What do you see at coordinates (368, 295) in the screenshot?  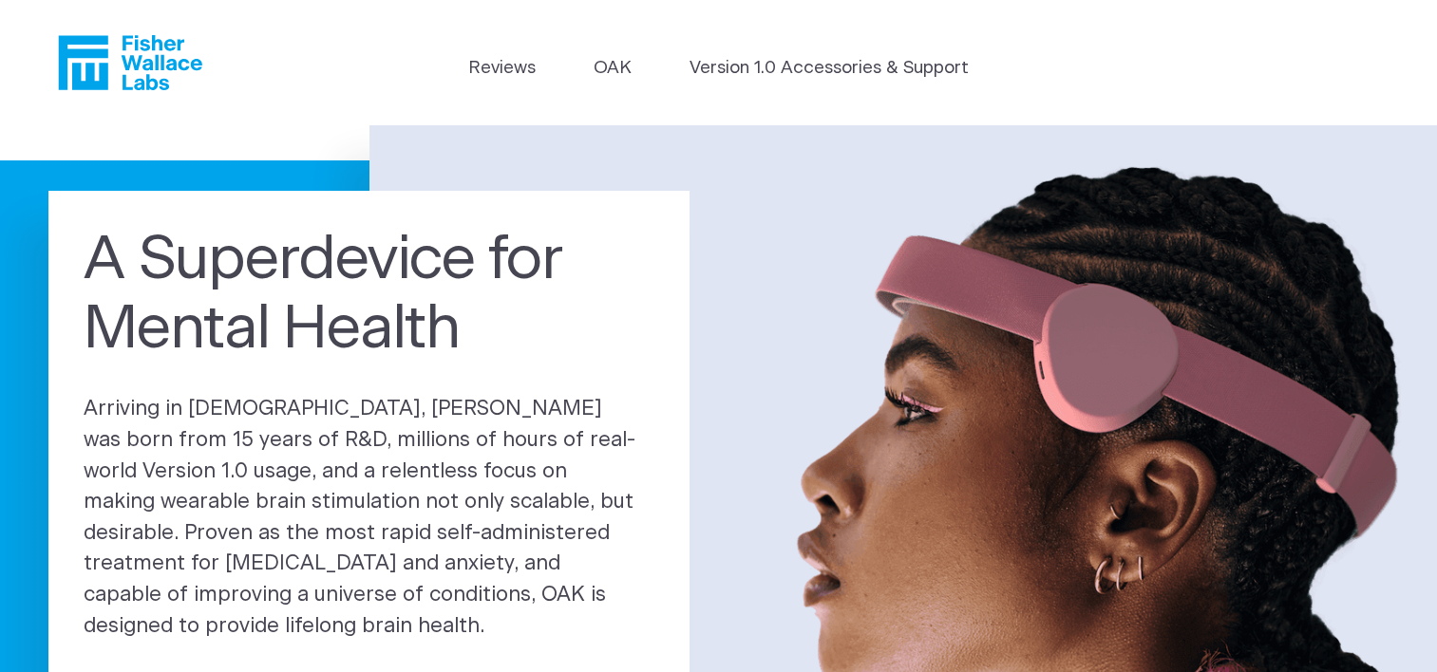 I see `h1: A Superdevice for Mental Health` at bounding box center [368, 295].